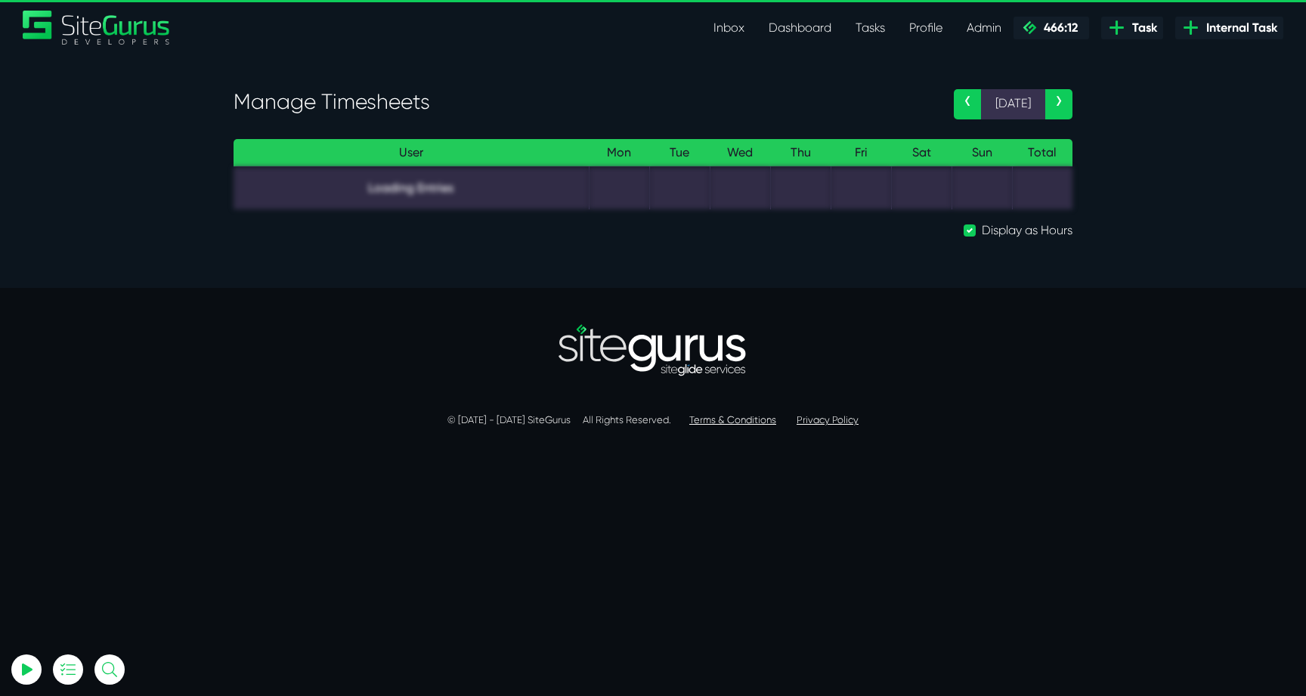 The width and height of the screenshot is (1306, 696). What do you see at coordinates (1043, 153) in the screenshot?
I see `th: Total` at bounding box center [1043, 153].